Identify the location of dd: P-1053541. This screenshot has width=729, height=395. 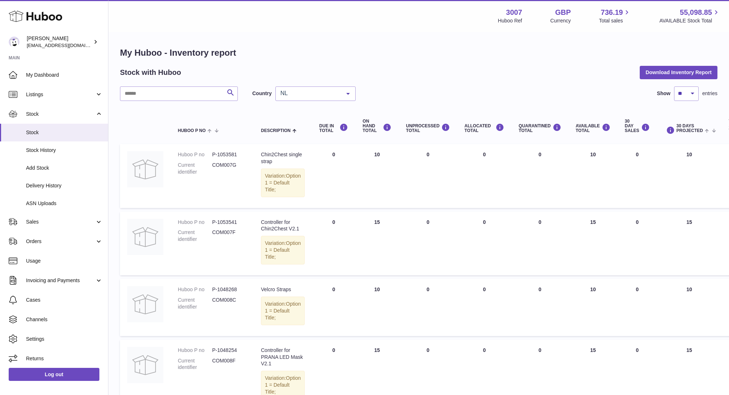
(229, 222).